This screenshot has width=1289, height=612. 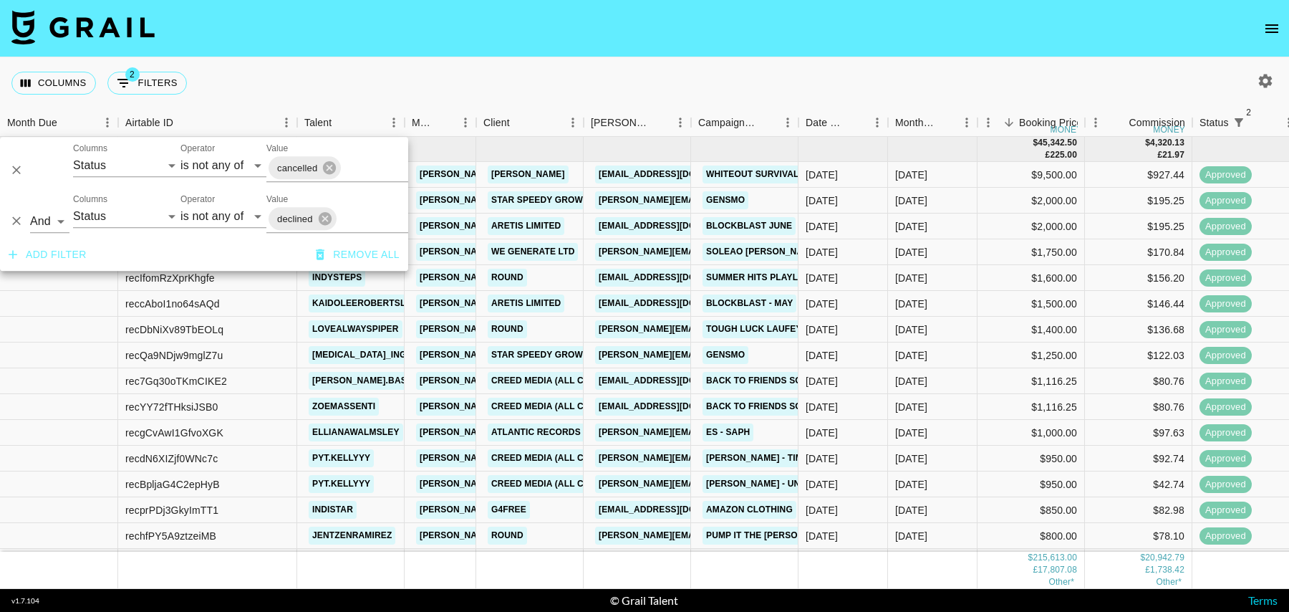 I want to click on a: Summer Hits Playlist, so click(x=759, y=277).